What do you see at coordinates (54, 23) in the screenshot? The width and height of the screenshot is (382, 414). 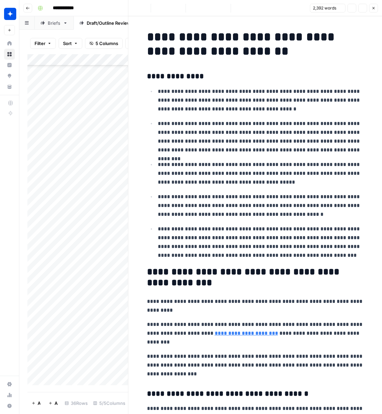 I see `div: Briefs` at bounding box center [54, 23].